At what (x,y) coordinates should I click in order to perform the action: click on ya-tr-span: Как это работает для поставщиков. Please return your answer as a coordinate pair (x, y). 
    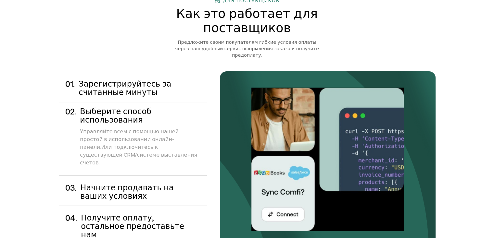
    Looking at the image, I should click on (247, 20).